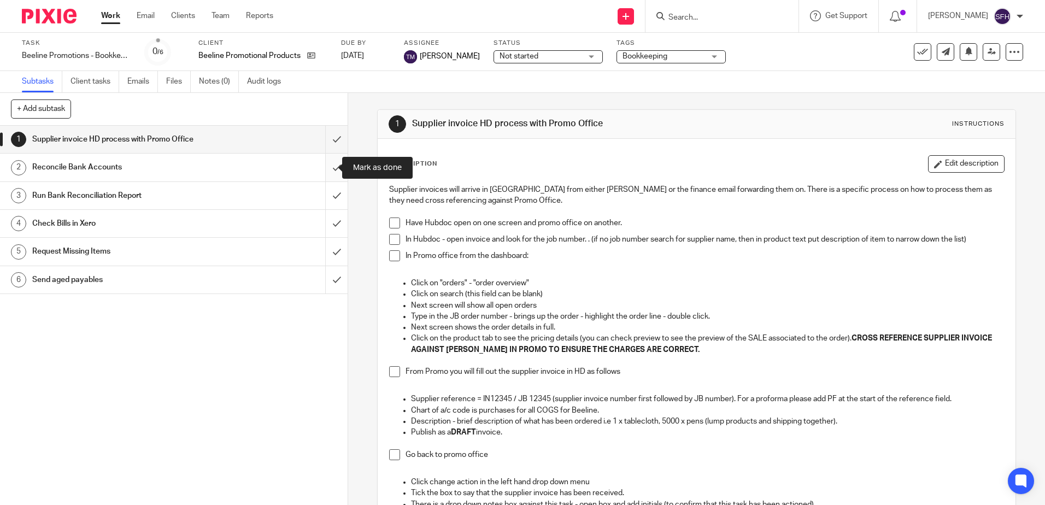 Image resolution: width=1045 pixels, height=505 pixels. Describe the element at coordinates (707, 283) in the screenshot. I see `p: Click on "orders" - "order overview"` at that location.